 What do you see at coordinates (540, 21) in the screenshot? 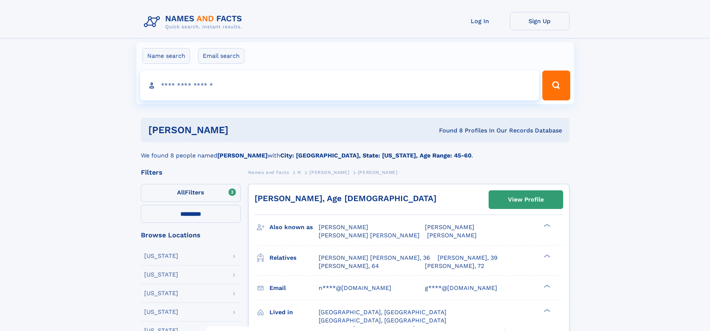
I see `a: Sign Up` at bounding box center [540, 21].